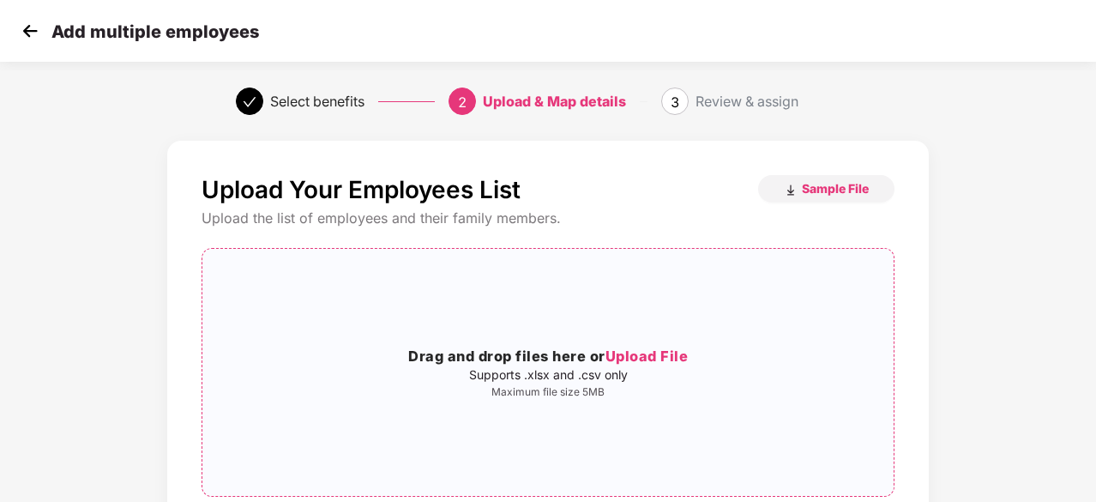 This screenshot has width=1096, height=502. What do you see at coordinates (548, 375) in the screenshot?
I see `p: Supports .xlsx and .csv only` at bounding box center [548, 375].